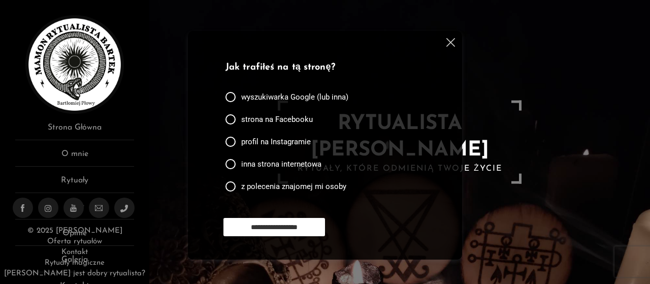  What do you see at coordinates (323, 68) in the screenshot?
I see `p: Jak trafiłeś na tą stronę?` at bounding box center [323, 68].